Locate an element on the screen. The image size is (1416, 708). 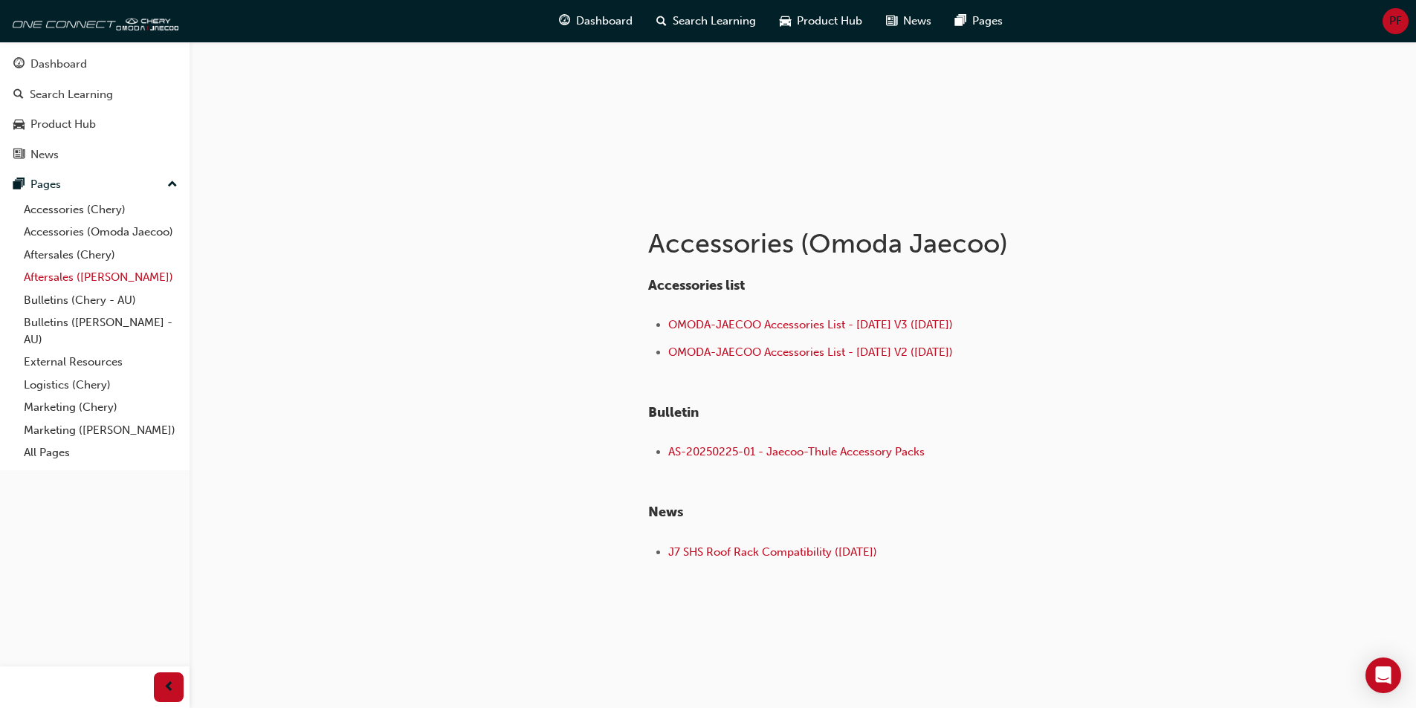
span: ​News is located at coordinates (665, 512).